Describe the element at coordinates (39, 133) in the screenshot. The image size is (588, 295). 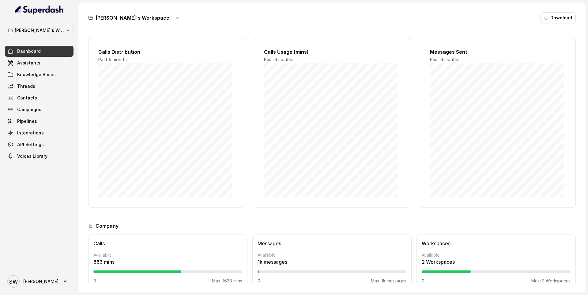
I see `a: Integrations` at that location.